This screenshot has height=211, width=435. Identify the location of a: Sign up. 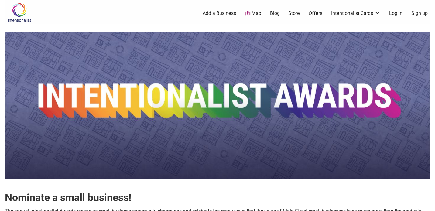
(419, 13).